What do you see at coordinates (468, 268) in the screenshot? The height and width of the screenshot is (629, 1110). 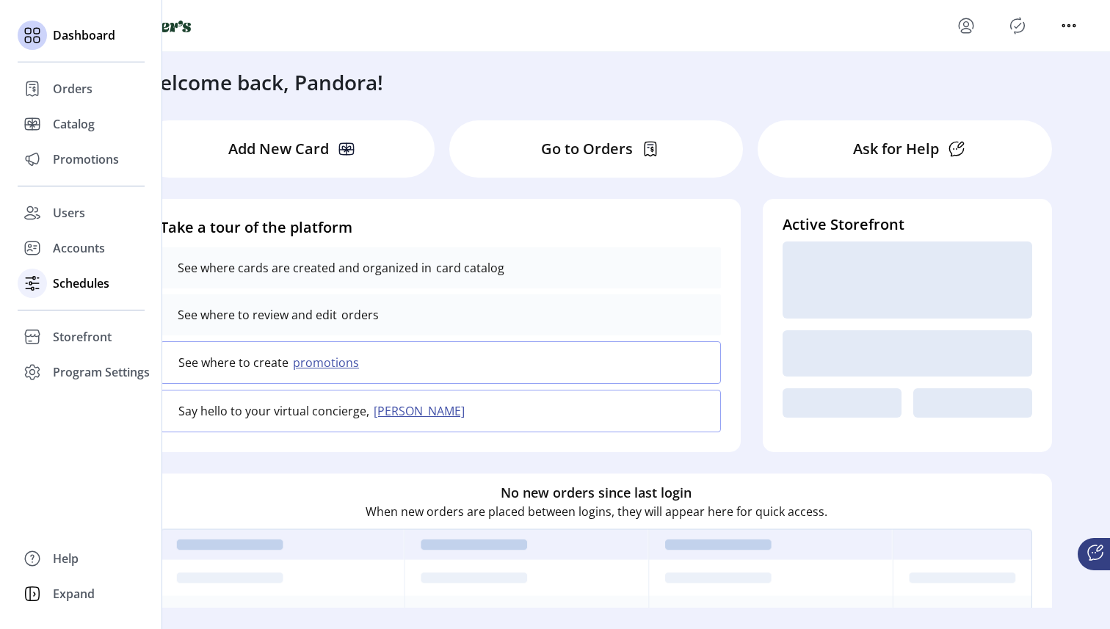 I see `p: card catalog` at bounding box center [468, 268].